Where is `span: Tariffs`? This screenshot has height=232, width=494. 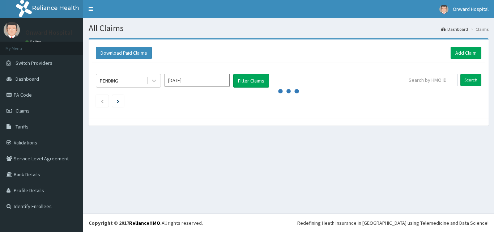
span: Tariffs is located at coordinates (22, 127).